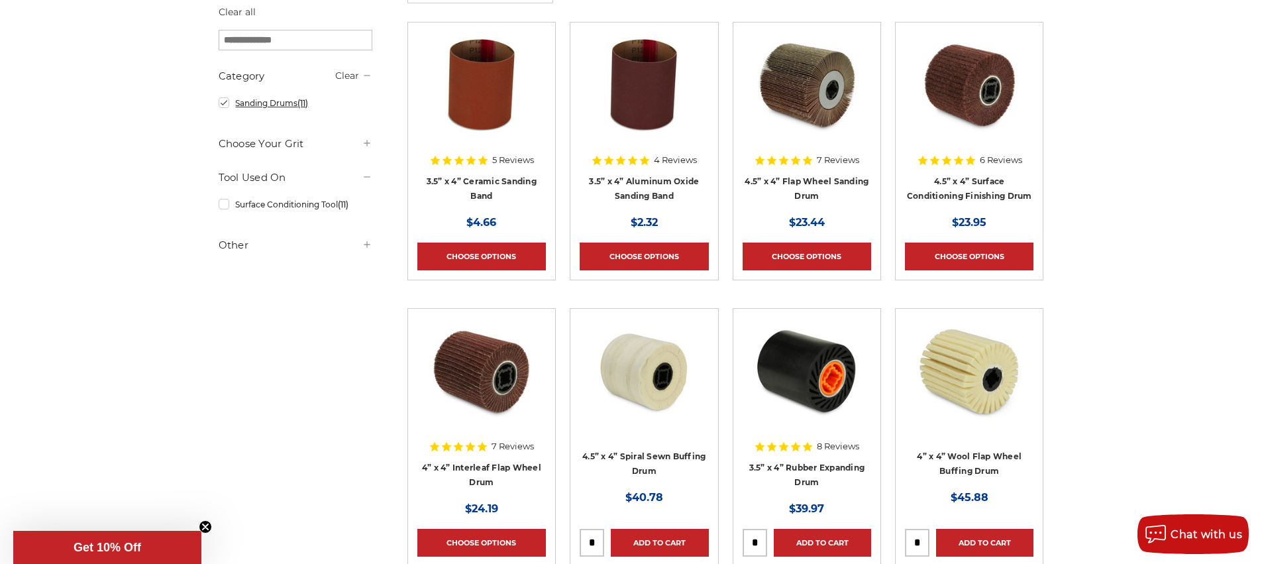  I want to click on a: 3.5” x 4” Aluminum Oxide Sanding Band, so click(644, 189).